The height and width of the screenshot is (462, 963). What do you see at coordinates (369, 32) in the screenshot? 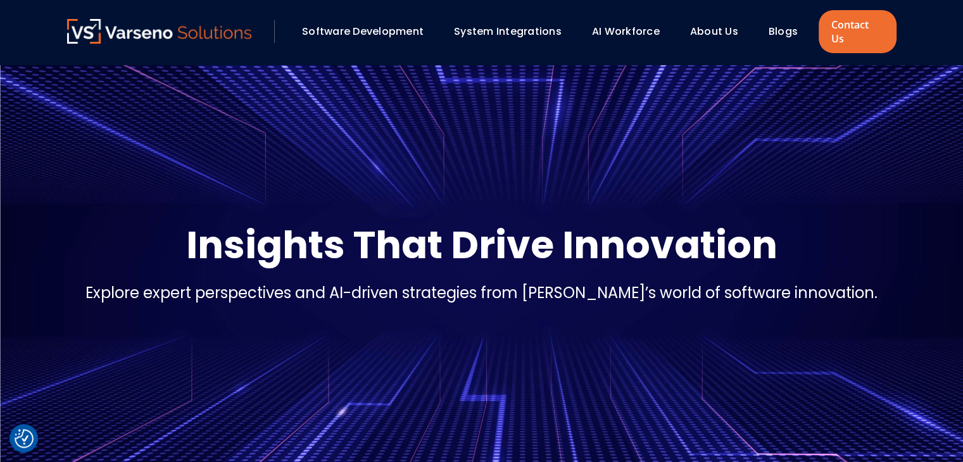
I see `div: Software Development` at bounding box center [369, 32].